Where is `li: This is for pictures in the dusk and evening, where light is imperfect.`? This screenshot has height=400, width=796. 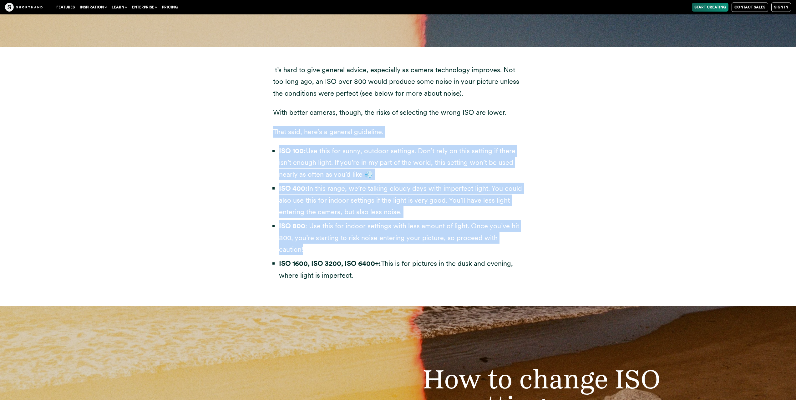
li: This is for pictures in the dusk and evening, where light is imperfect. is located at coordinates (401, 269).